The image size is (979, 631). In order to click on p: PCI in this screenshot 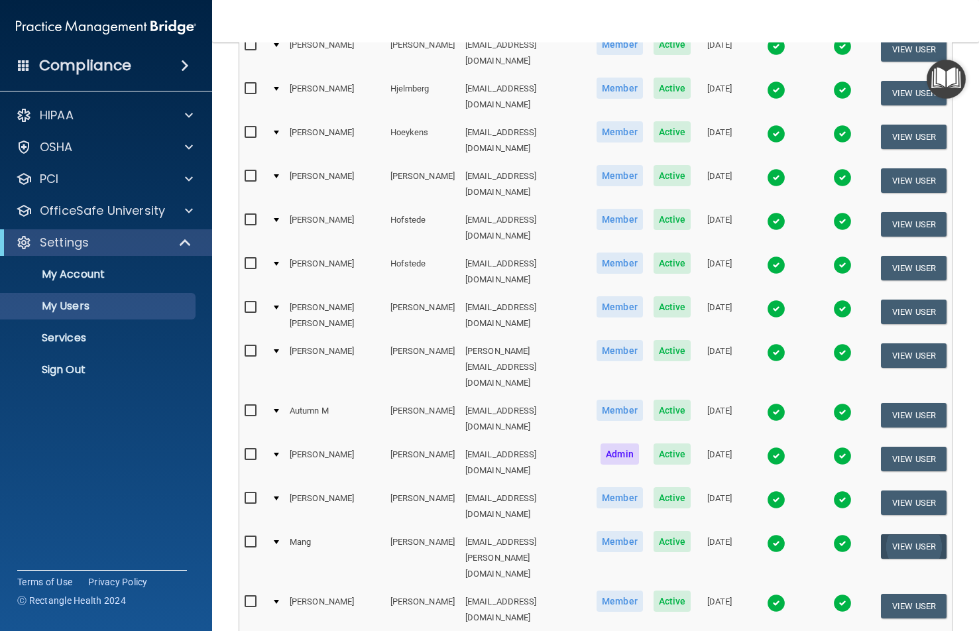, I will do `click(49, 179)`.